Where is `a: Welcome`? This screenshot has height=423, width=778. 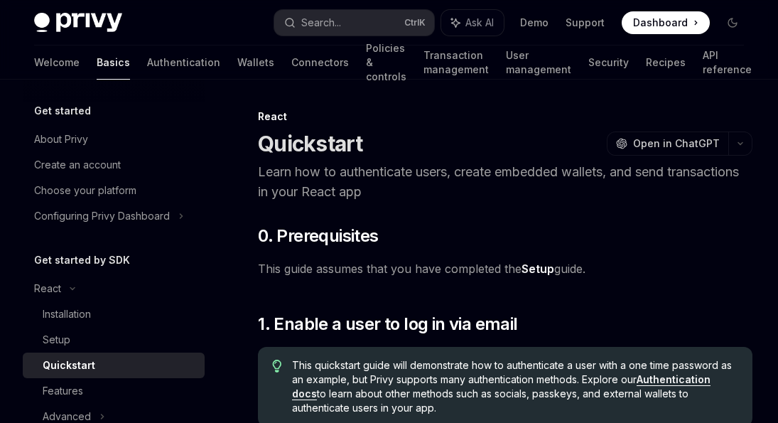 a: Welcome is located at coordinates (57, 63).